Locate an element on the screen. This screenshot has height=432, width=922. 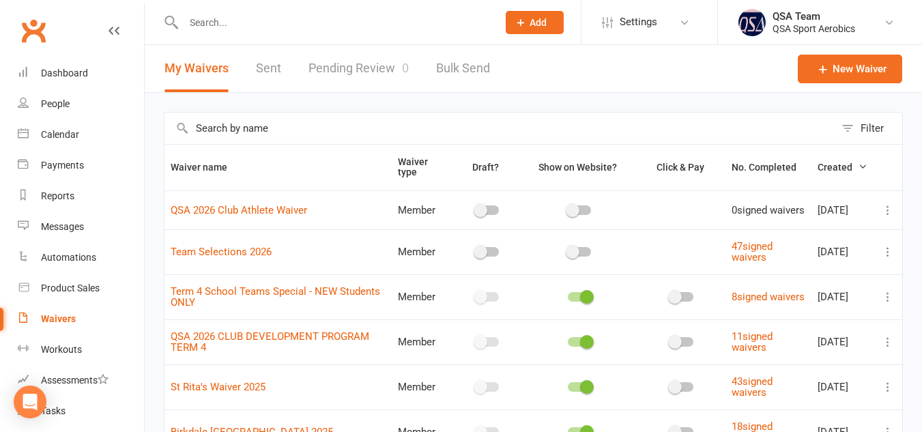
div: Dashboard is located at coordinates (64, 73).